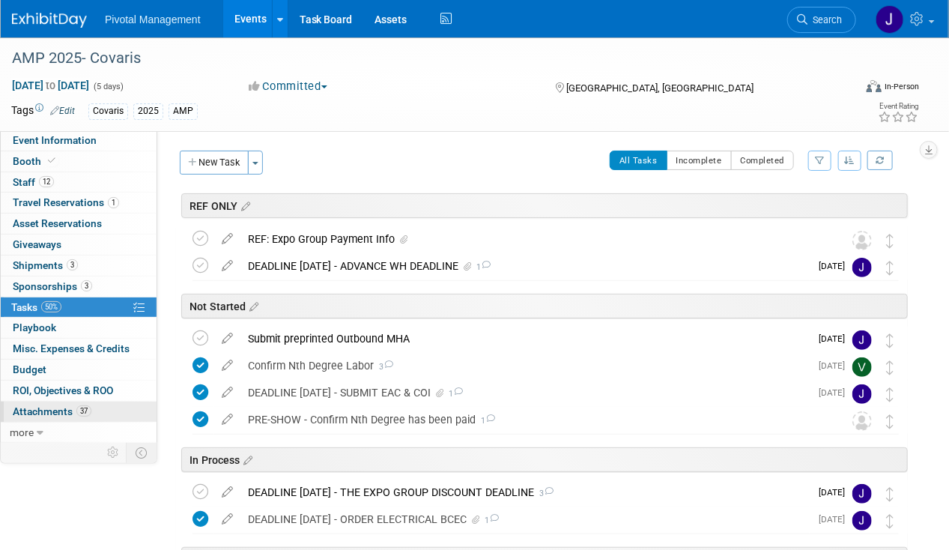 The image size is (949, 550). What do you see at coordinates (214, 163) in the screenshot?
I see `button: New Task` at bounding box center [214, 163].